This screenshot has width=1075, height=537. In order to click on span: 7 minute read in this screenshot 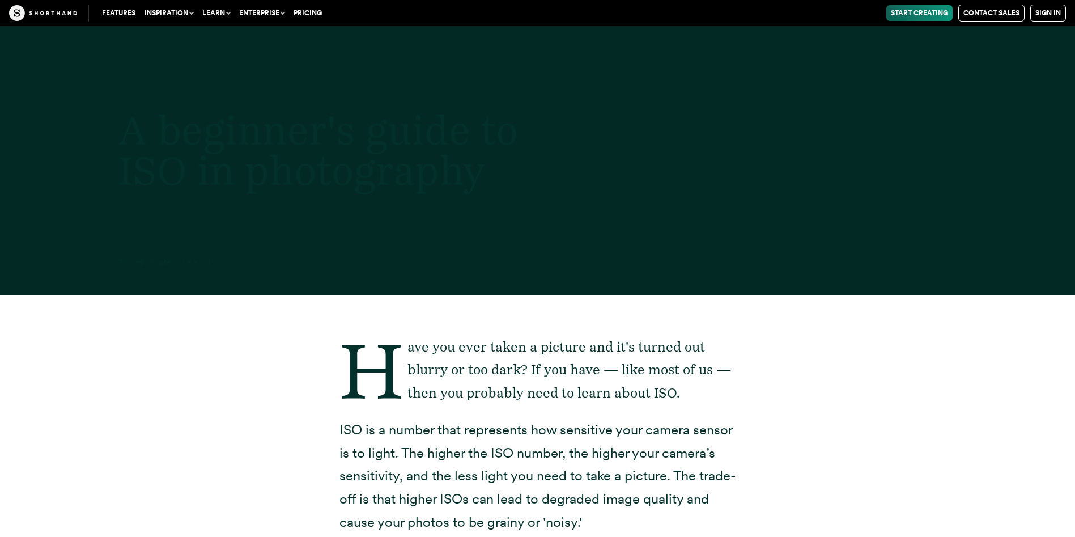, I will do `click(165, 262)`.